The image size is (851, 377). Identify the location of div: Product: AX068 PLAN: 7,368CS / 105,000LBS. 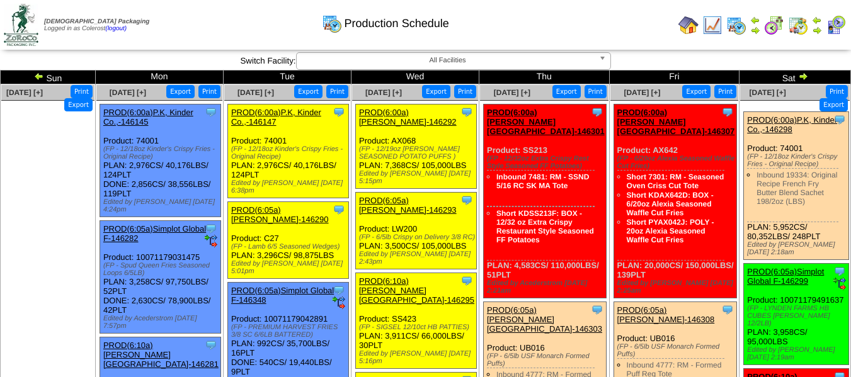
(416, 147).